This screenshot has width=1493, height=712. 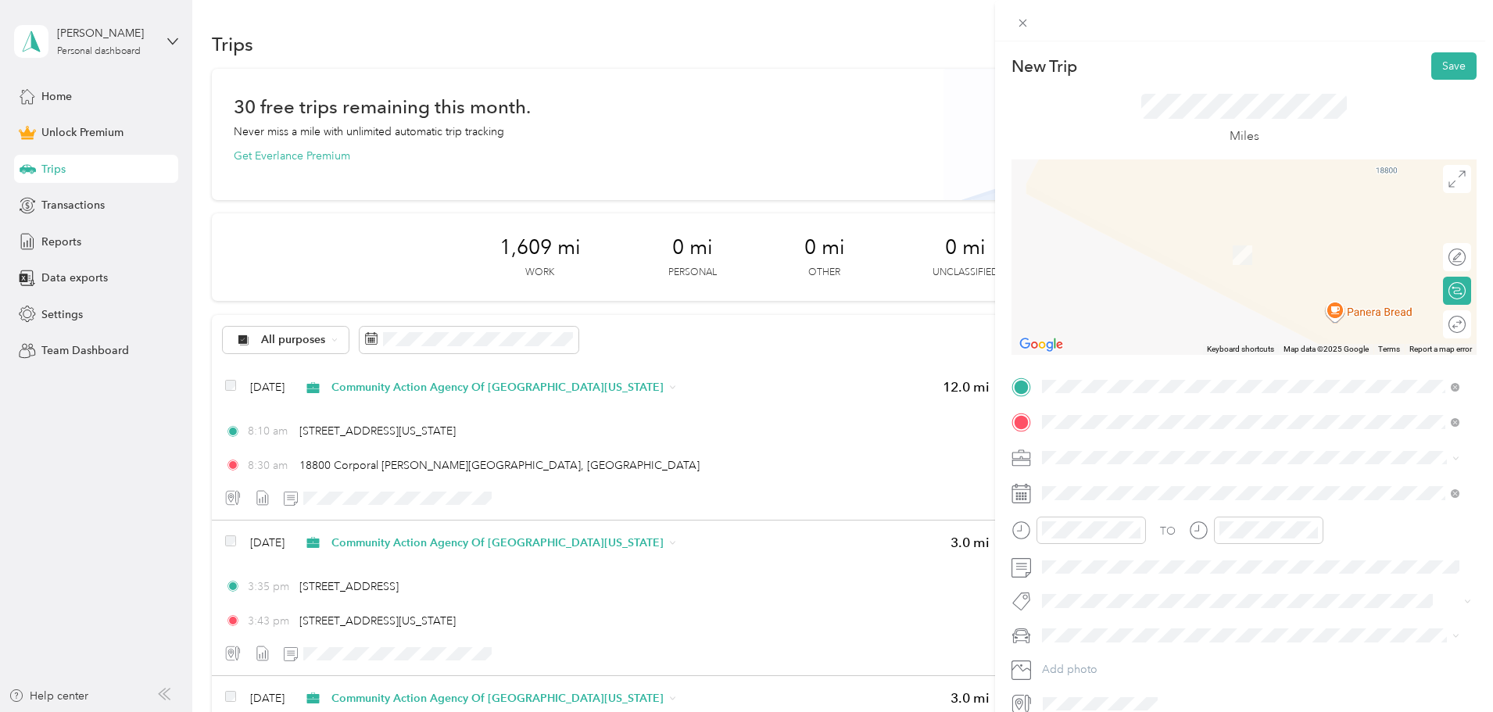 I want to click on button: Add photo, so click(x=1257, y=670).